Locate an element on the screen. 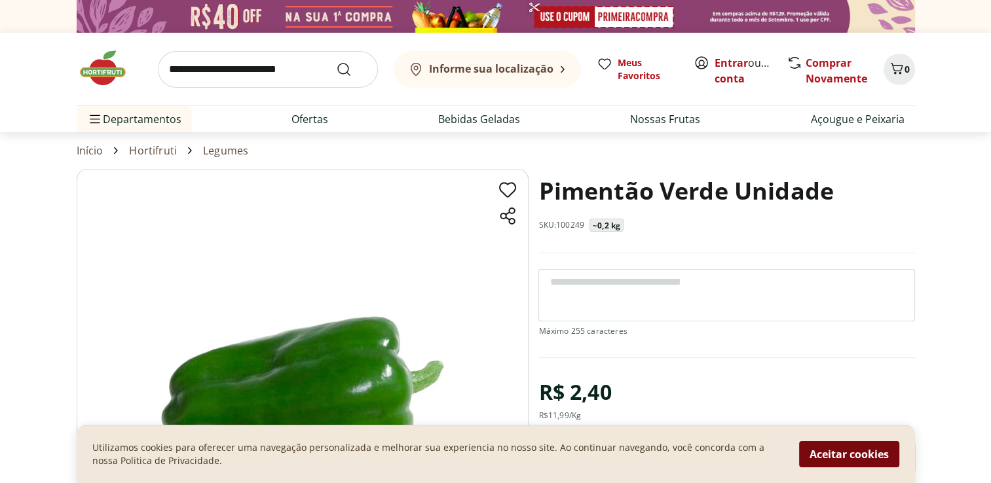 The height and width of the screenshot is (483, 991). a: Ofertas is located at coordinates (310, 119).